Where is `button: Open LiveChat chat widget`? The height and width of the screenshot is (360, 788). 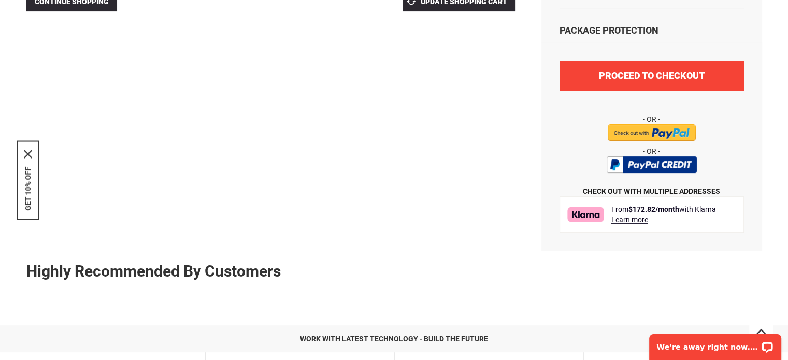
button: Open LiveChat chat widget is located at coordinates (125, 20).